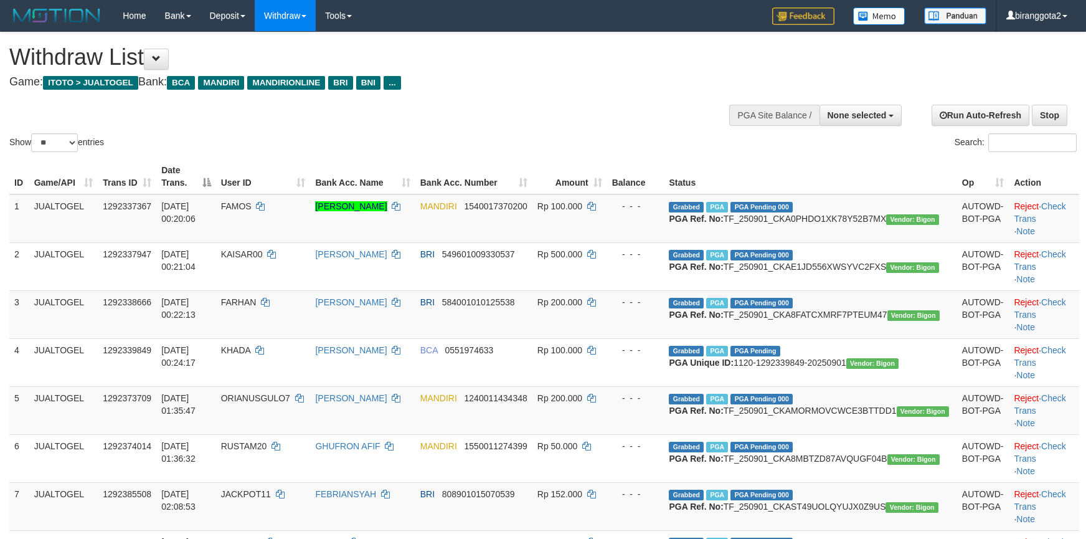 The image size is (1086, 539). I want to click on a: GHUFRON AFIF, so click(348, 446).